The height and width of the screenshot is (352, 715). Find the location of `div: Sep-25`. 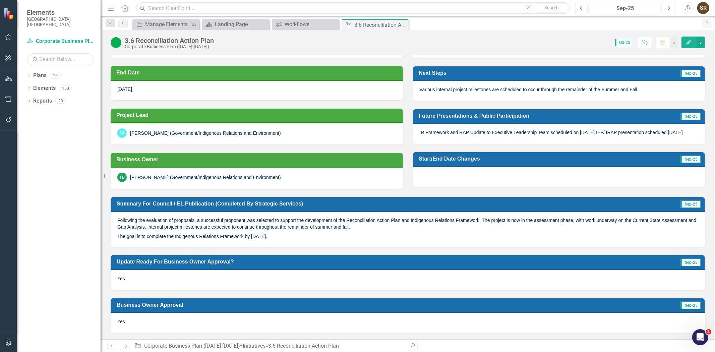

div: Sep-25 is located at coordinates (625, 8).